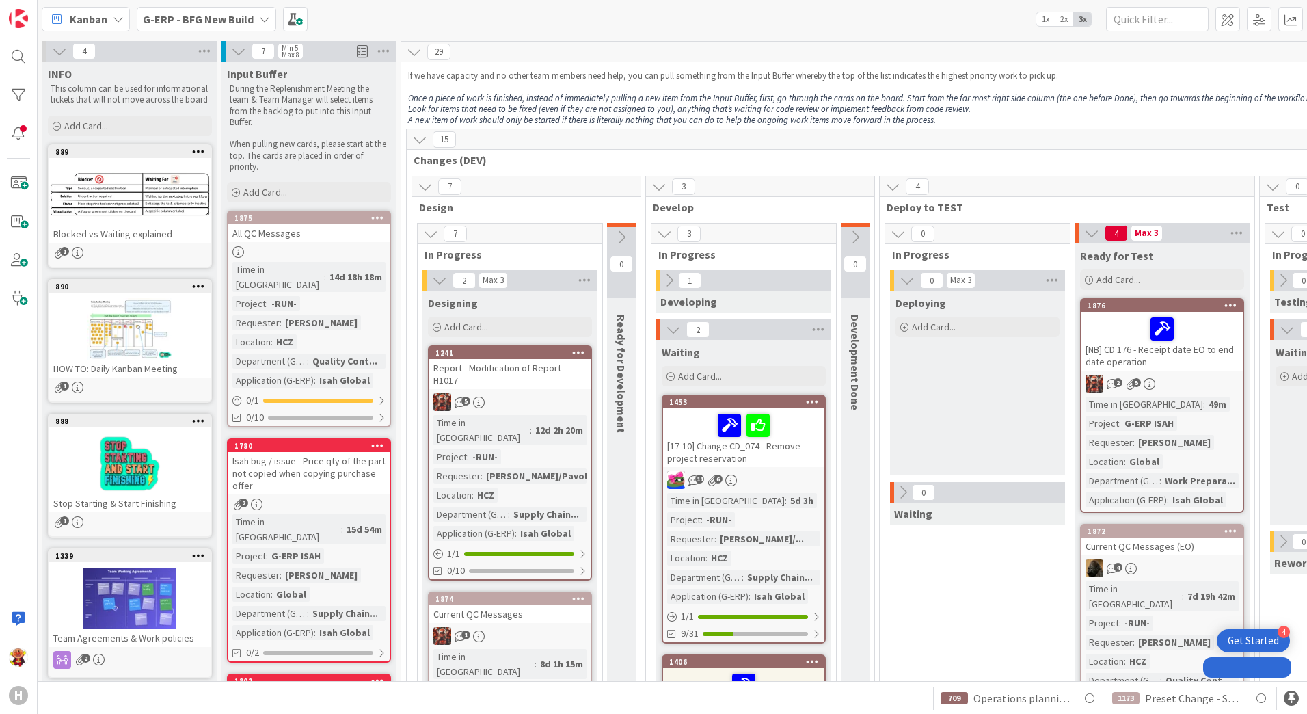 This screenshot has height=714, width=1307. Describe the element at coordinates (130, 421) in the screenshot. I see `div: 888` at that location.